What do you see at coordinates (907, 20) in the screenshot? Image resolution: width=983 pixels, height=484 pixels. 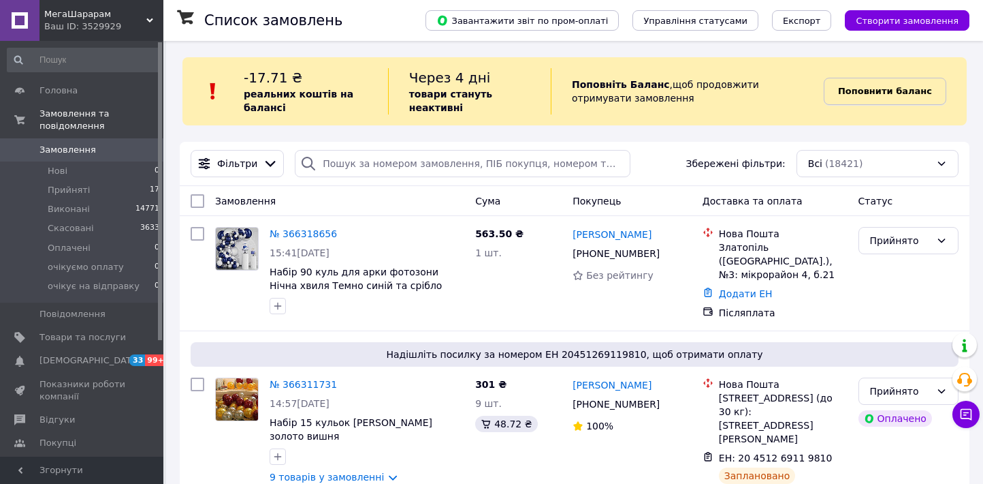 I see `button: Створити замовлення` at bounding box center [907, 20].